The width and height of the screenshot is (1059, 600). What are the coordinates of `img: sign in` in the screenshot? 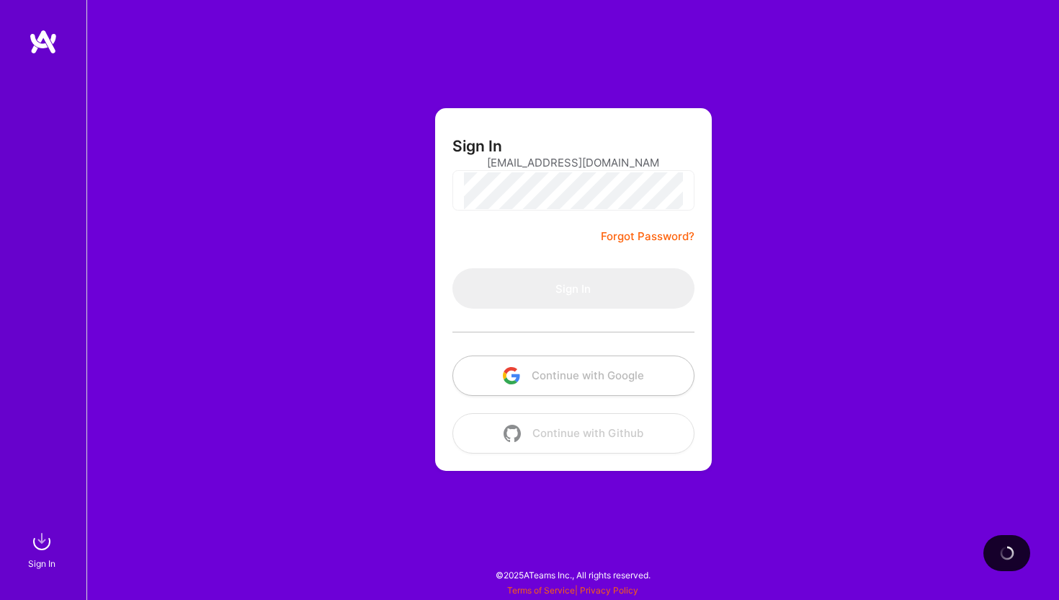 It's located at (42, 541).